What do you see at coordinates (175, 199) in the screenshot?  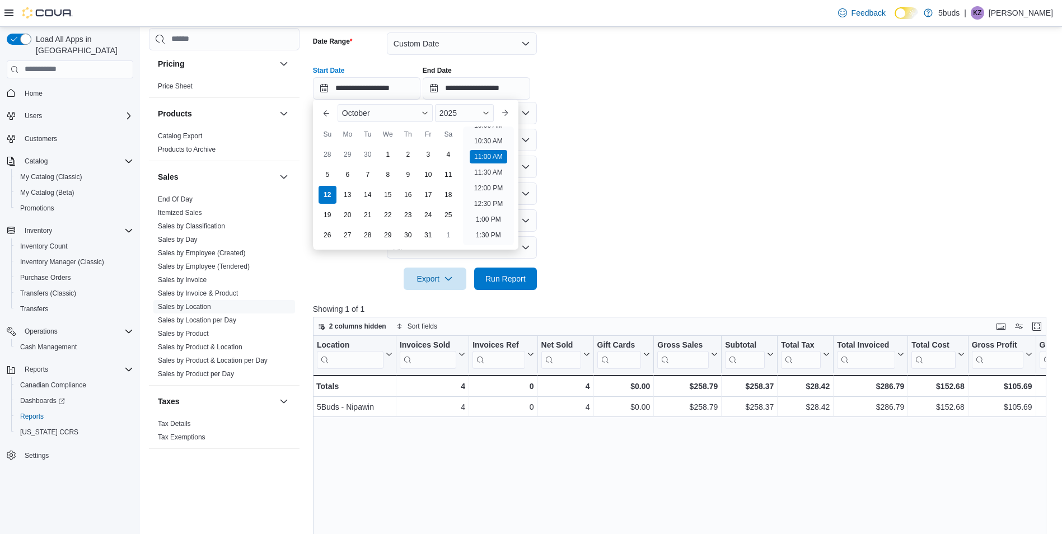 I see `a: End Of Day` at bounding box center [175, 199].